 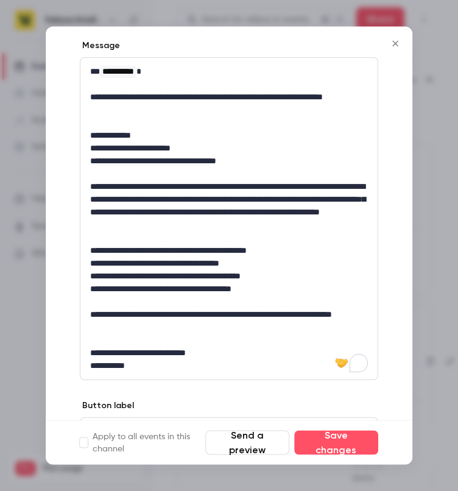 What do you see at coordinates (247, 442) in the screenshot?
I see `button: Send a preview` at bounding box center [247, 442].